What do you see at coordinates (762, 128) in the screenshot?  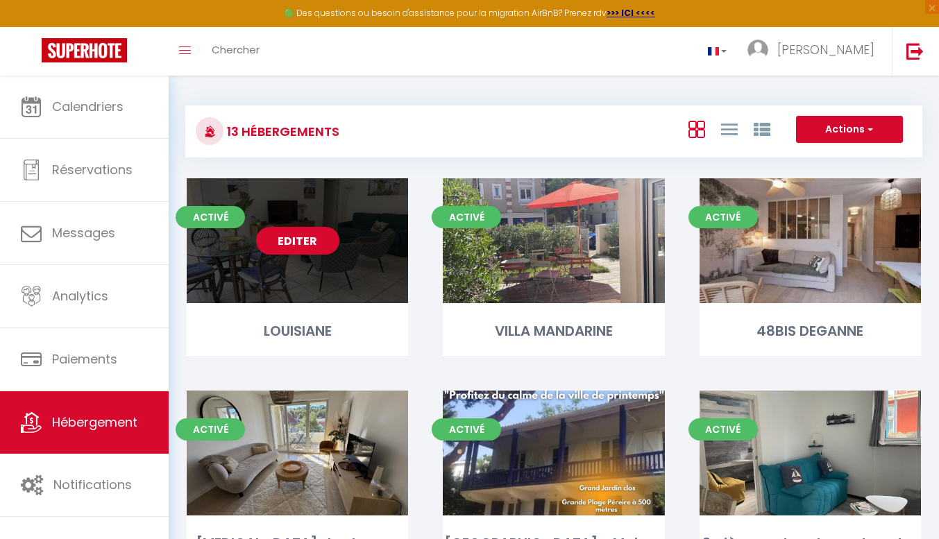 I see `a: Vue par Groupe` at bounding box center [762, 128].